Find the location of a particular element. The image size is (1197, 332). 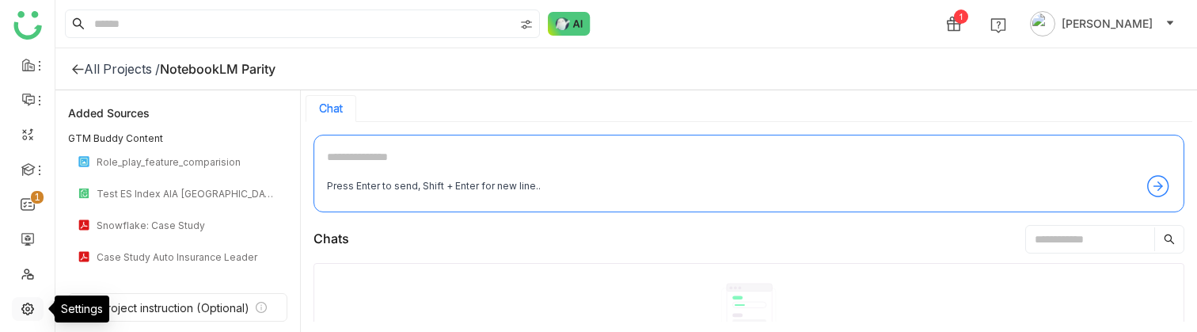

div: Press Enter to send, Shift + Enter for new line.. is located at coordinates (434, 186).